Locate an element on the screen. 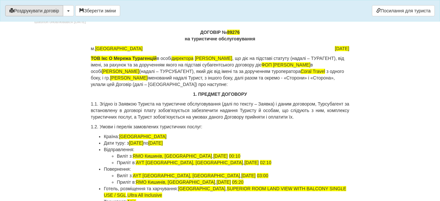 The height and width of the screenshot is (201, 440). li: Готель, розміщення та харчування: , , is located at coordinates (227, 192).